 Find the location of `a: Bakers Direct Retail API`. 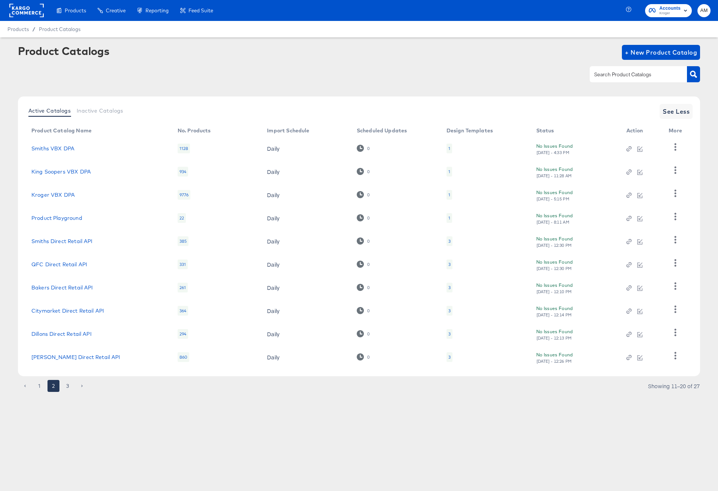

a: Bakers Direct Retail API is located at coordinates (62, 288).